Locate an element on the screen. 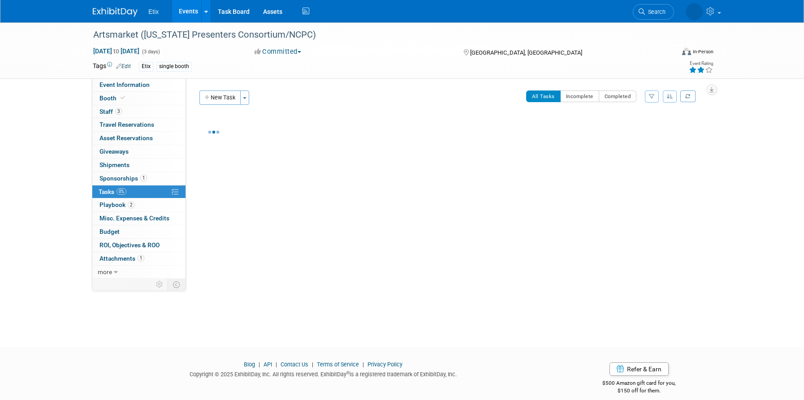 The image size is (804, 400). a: Refer & Earn is located at coordinates (639, 369).